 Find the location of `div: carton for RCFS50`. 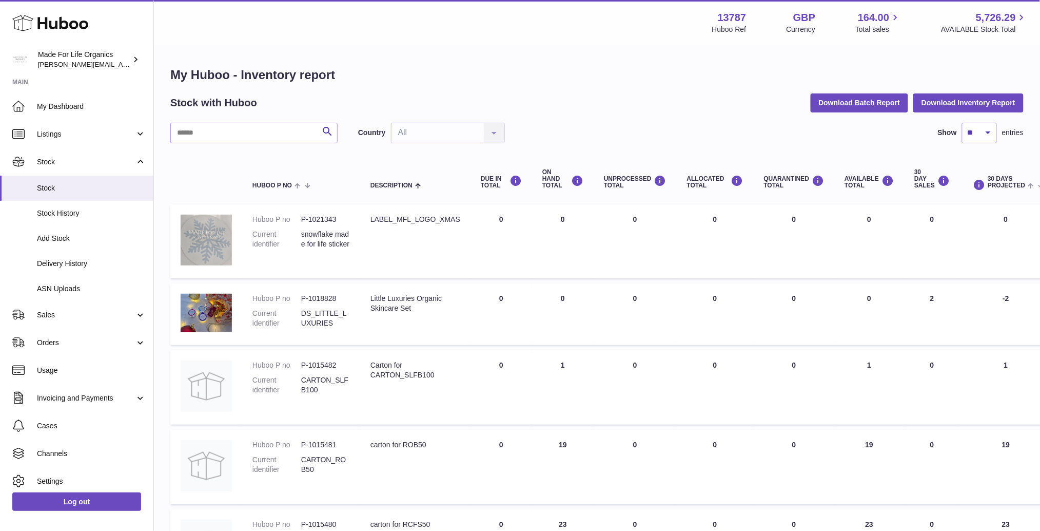

div: carton for RCFS50 is located at coordinates (415, 524).